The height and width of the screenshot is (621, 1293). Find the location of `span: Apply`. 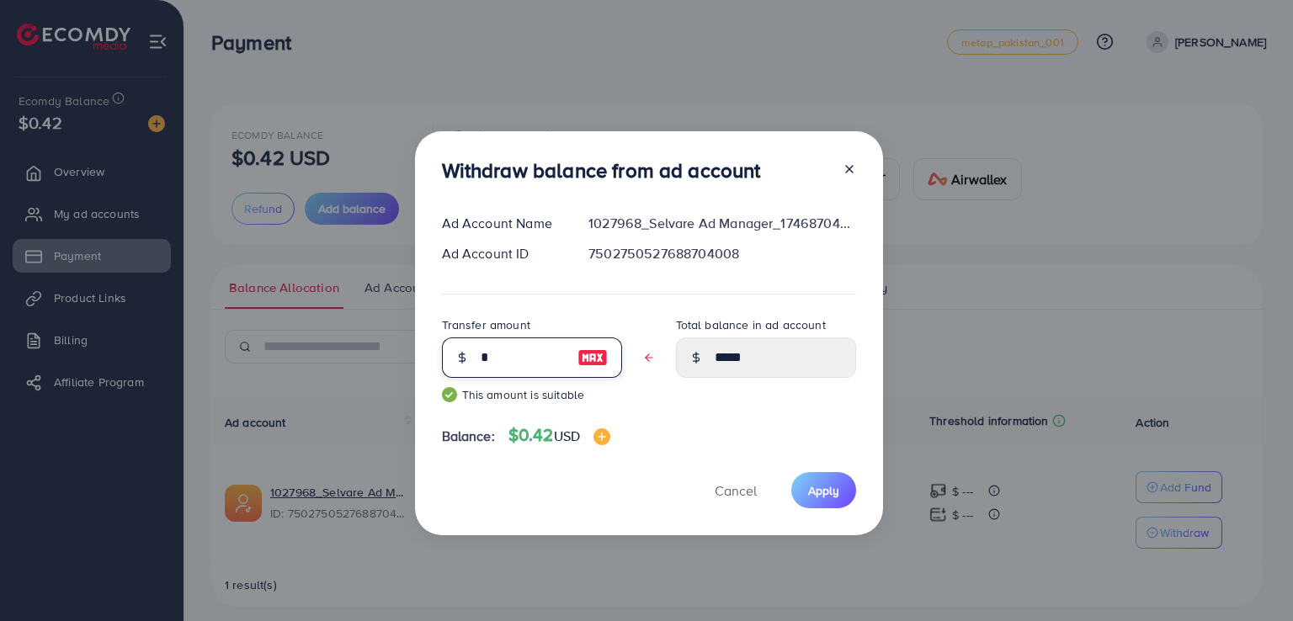

span: Apply is located at coordinates (823, 491).